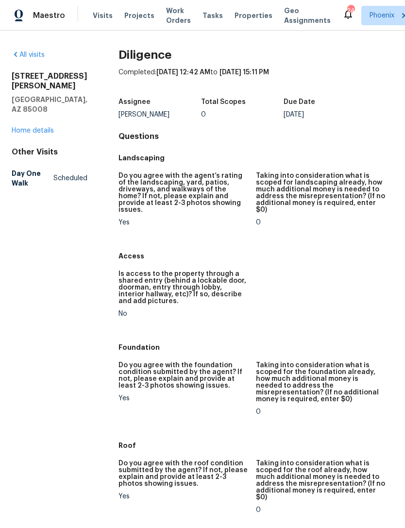  I want to click on span: Maestro, so click(49, 16).